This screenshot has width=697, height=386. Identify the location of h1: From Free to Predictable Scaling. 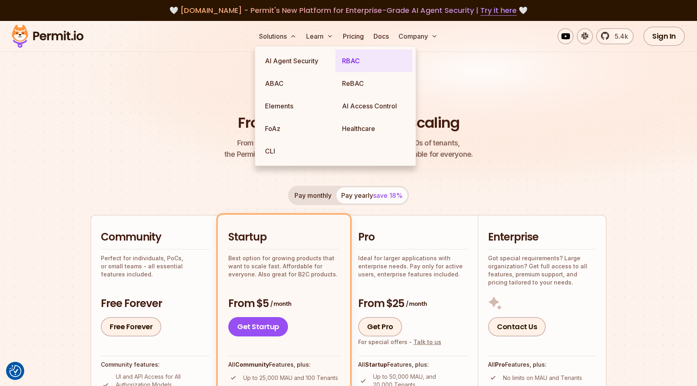
(348, 123).